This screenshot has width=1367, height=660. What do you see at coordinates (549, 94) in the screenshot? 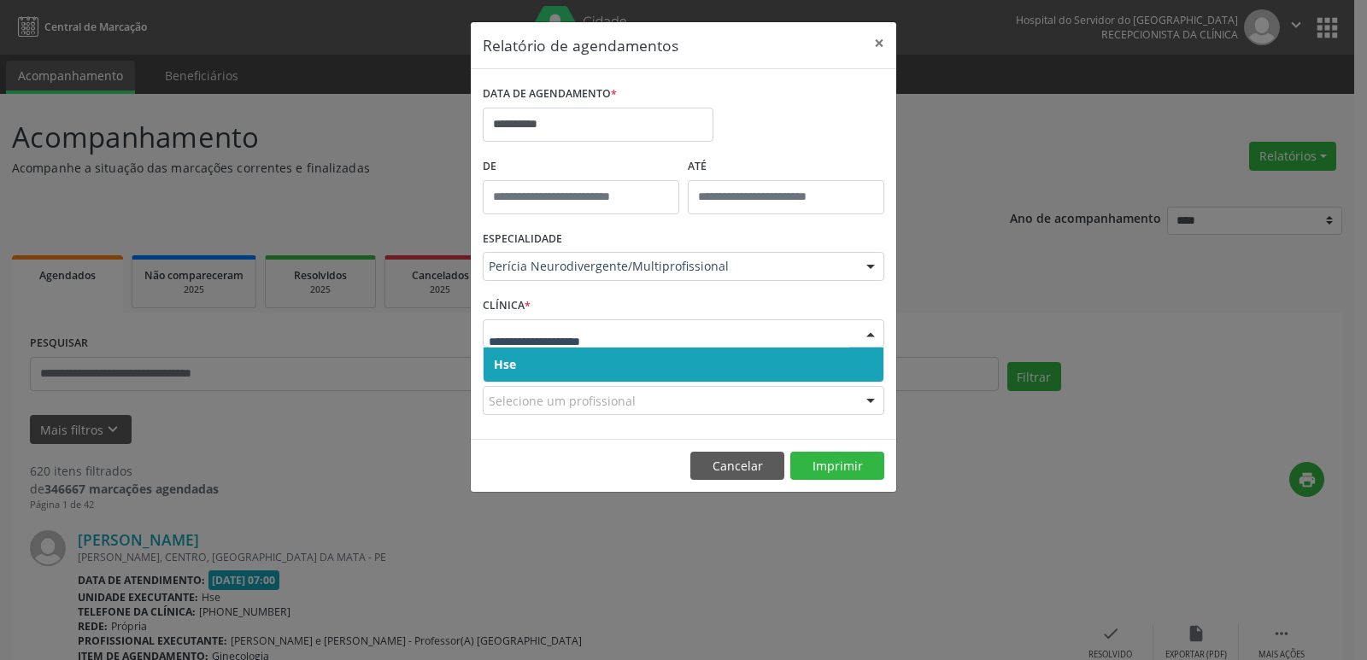
I see `label: DATA DE AGENDAMENTO` at bounding box center [549, 94].